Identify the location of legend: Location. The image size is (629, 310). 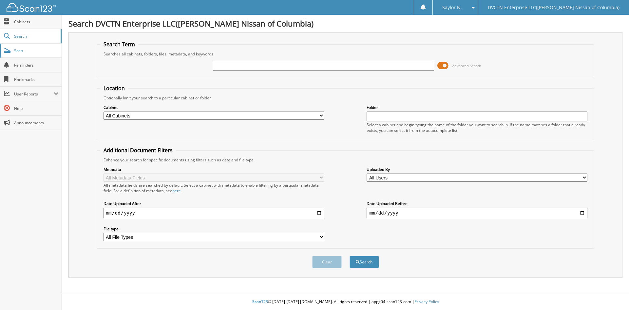
(114, 88).